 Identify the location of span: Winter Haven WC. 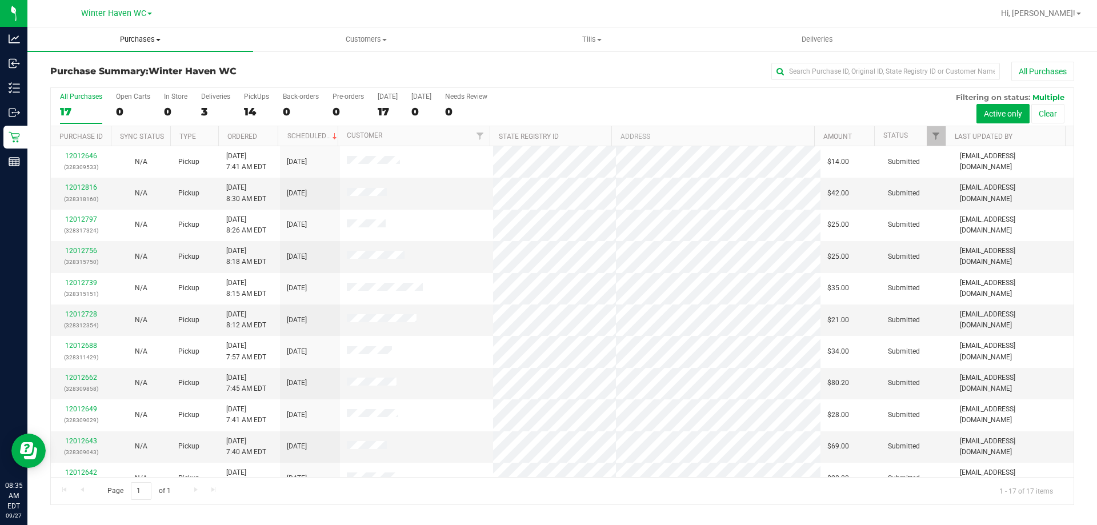
(193, 71).